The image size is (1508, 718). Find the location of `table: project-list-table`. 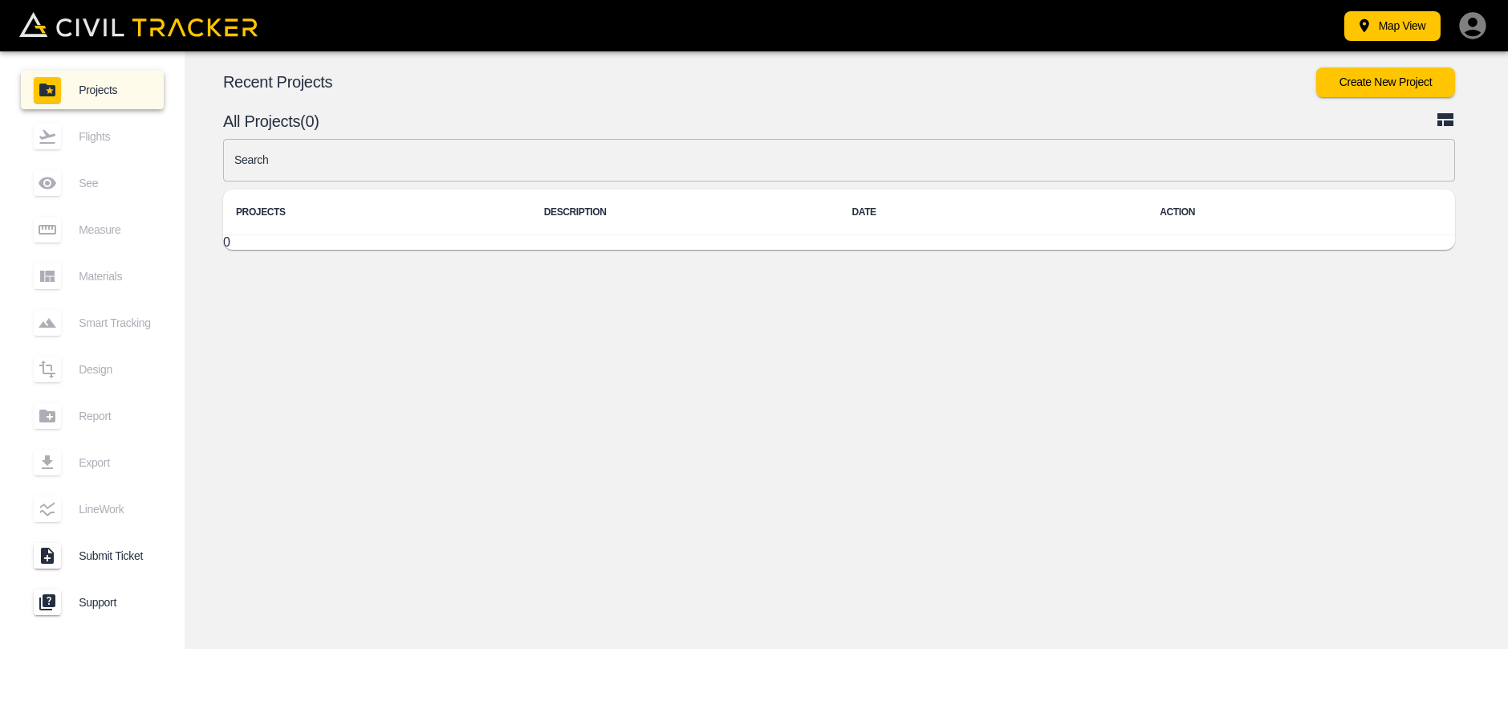

table: project-list-table is located at coordinates (839, 219).